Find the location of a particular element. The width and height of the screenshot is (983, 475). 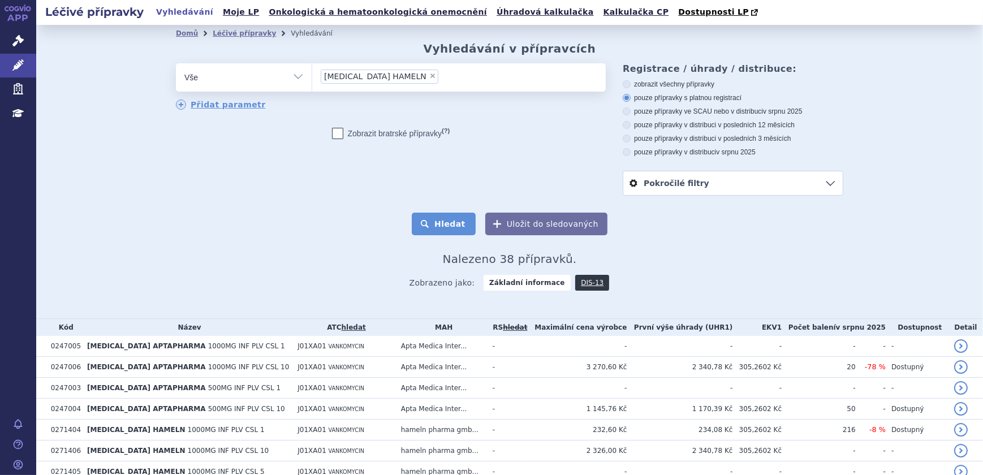

th: Kód is located at coordinates (63, 327).